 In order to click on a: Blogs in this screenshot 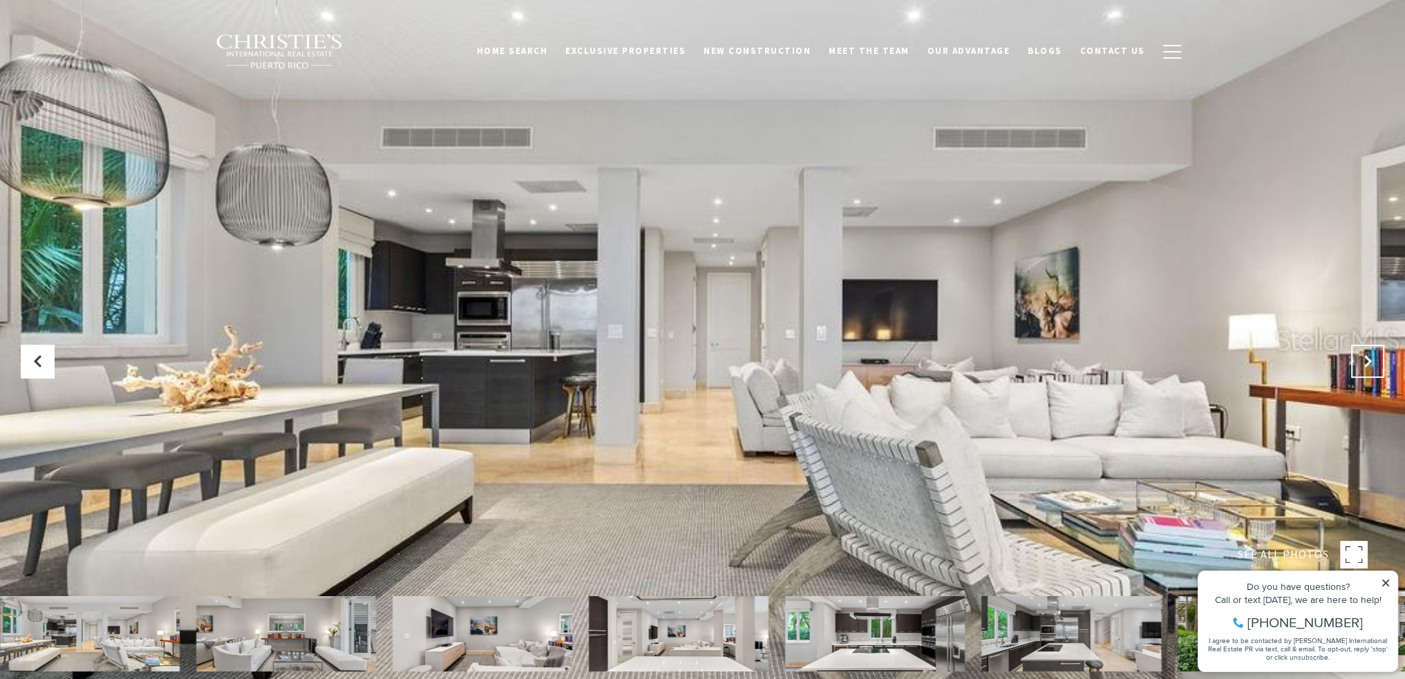, I will do `click(1045, 51)`.